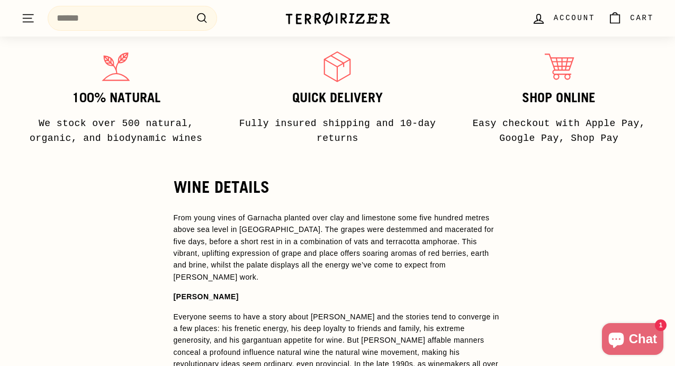 The height and width of the screenshot is (366, 675). Describe the element at coordinates (338, 247) in the screenshot. I see `p: From young vines of Garnacha planted over clay and limestone some five hundred metres above sea l...` at that location.